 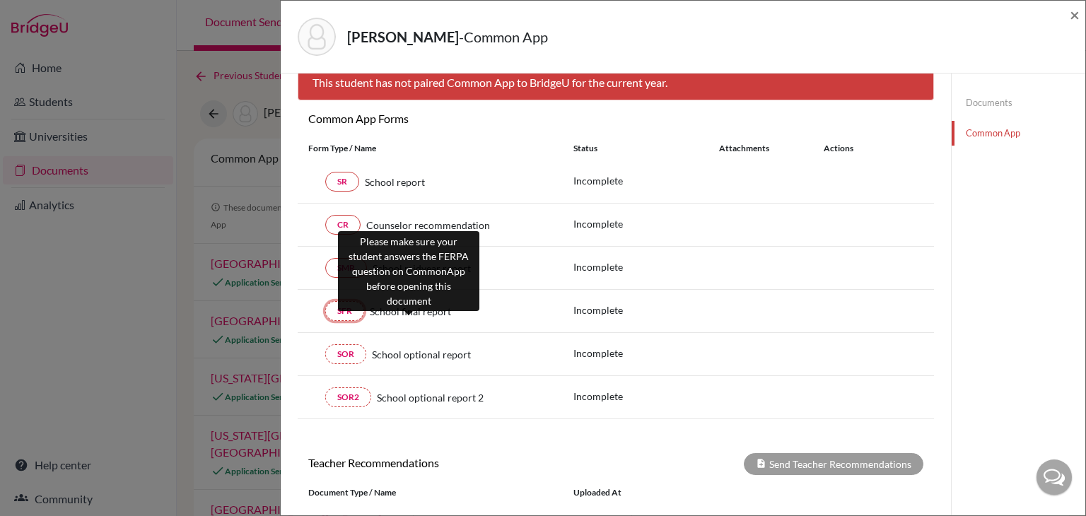 What do you see at coordinates (348, 397) in the screenshot?
I see `a: SOR2` at bounding box center [348, 397].